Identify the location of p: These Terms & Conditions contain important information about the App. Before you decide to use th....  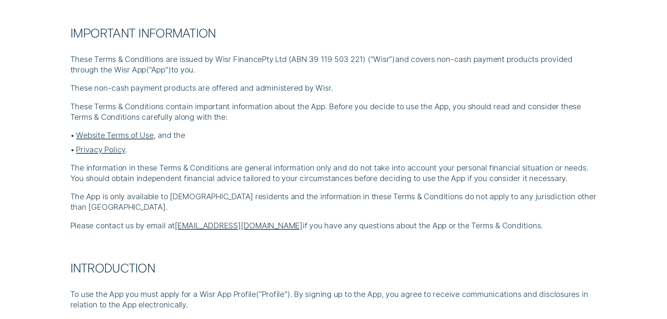
(334, 112).